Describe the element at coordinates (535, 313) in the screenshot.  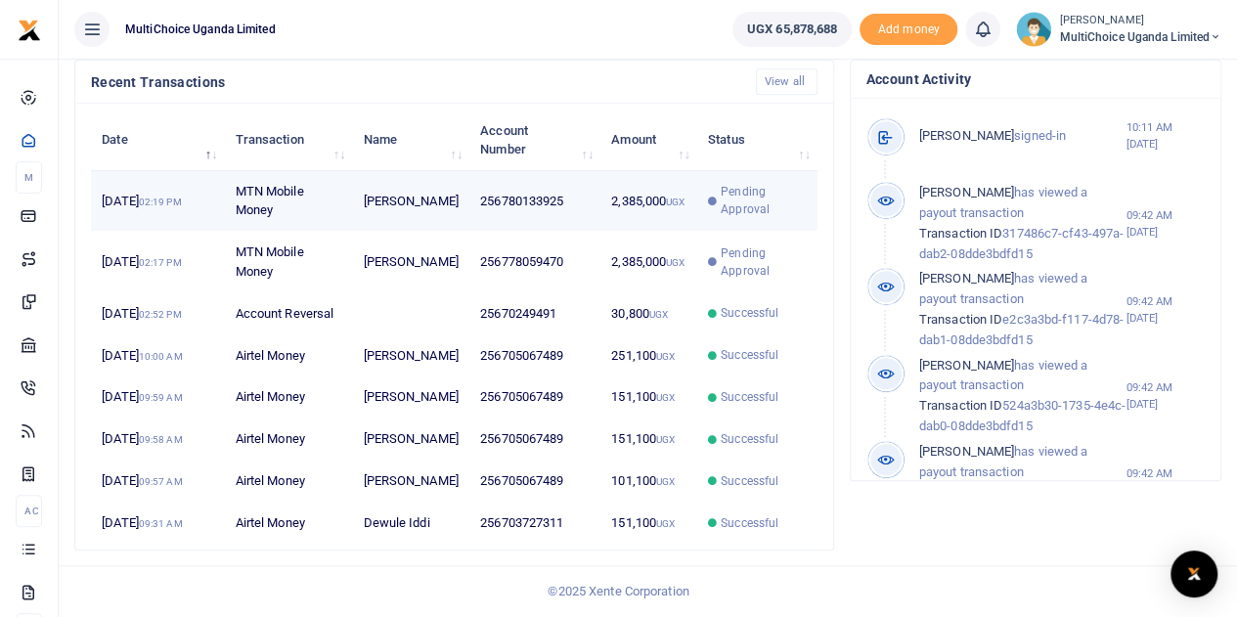
I see `td: 25670249491` at that location.